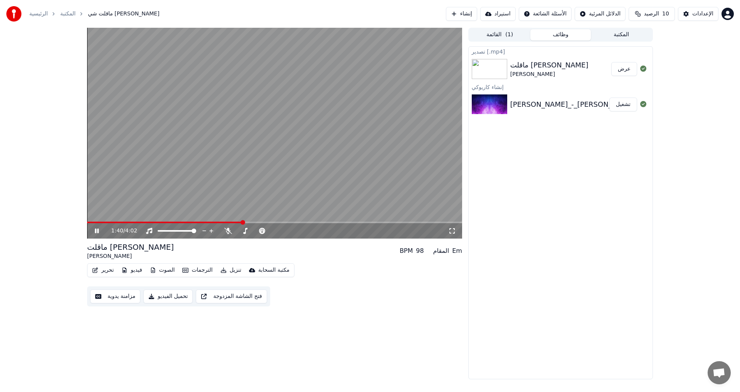  What do you see at coordinates (623, 104) in the screenshot?
I see `button: تشغيل` at bounding box center [623, 104].